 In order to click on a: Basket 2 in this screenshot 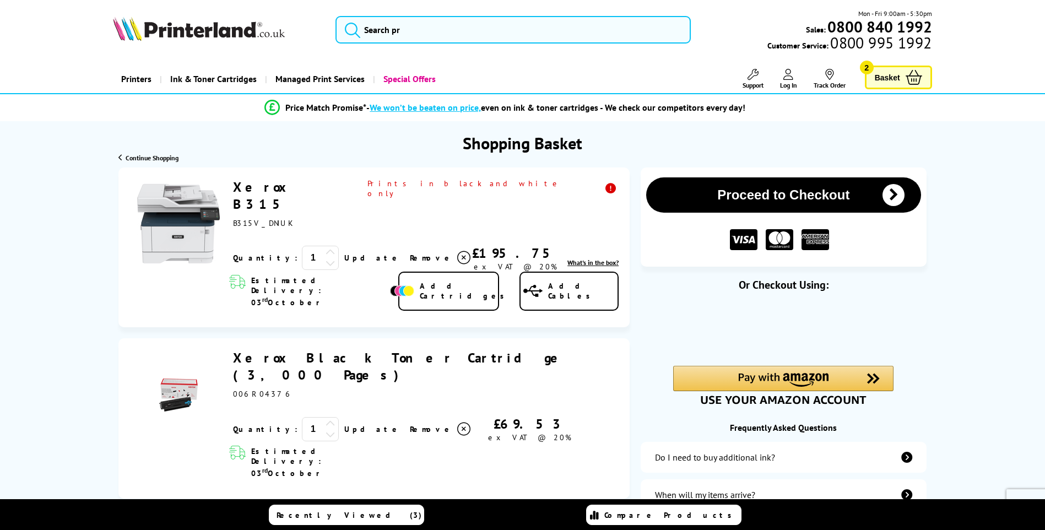, I will do `click(899, 77)`.